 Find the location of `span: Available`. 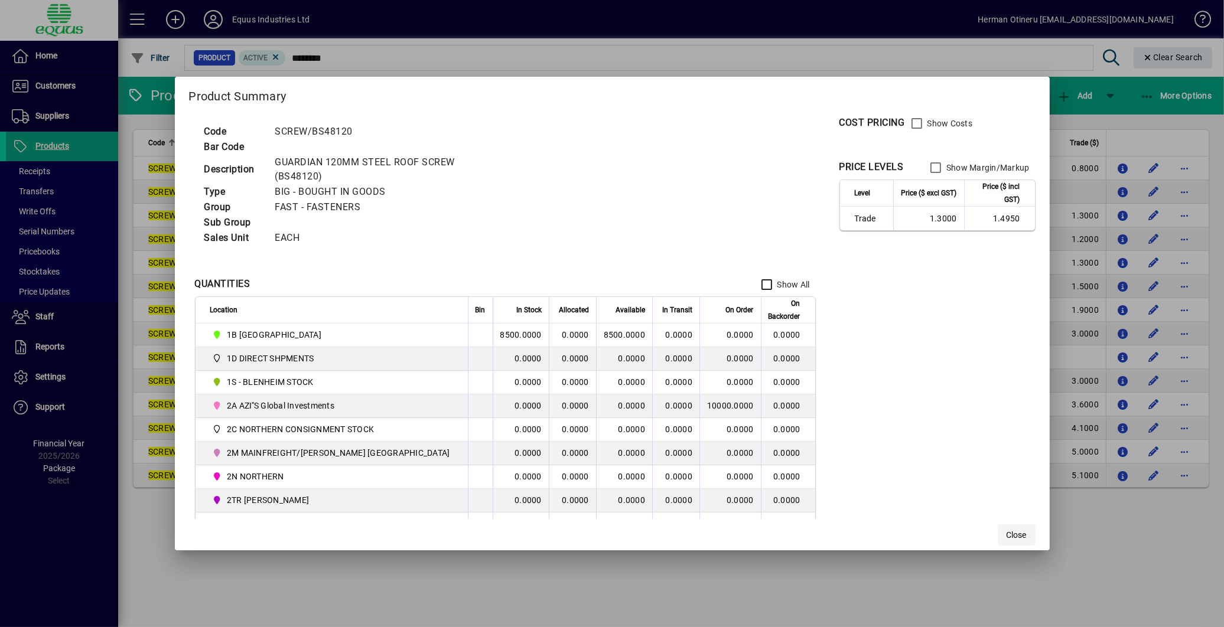

span: Available is located at coordinates (630, 310).